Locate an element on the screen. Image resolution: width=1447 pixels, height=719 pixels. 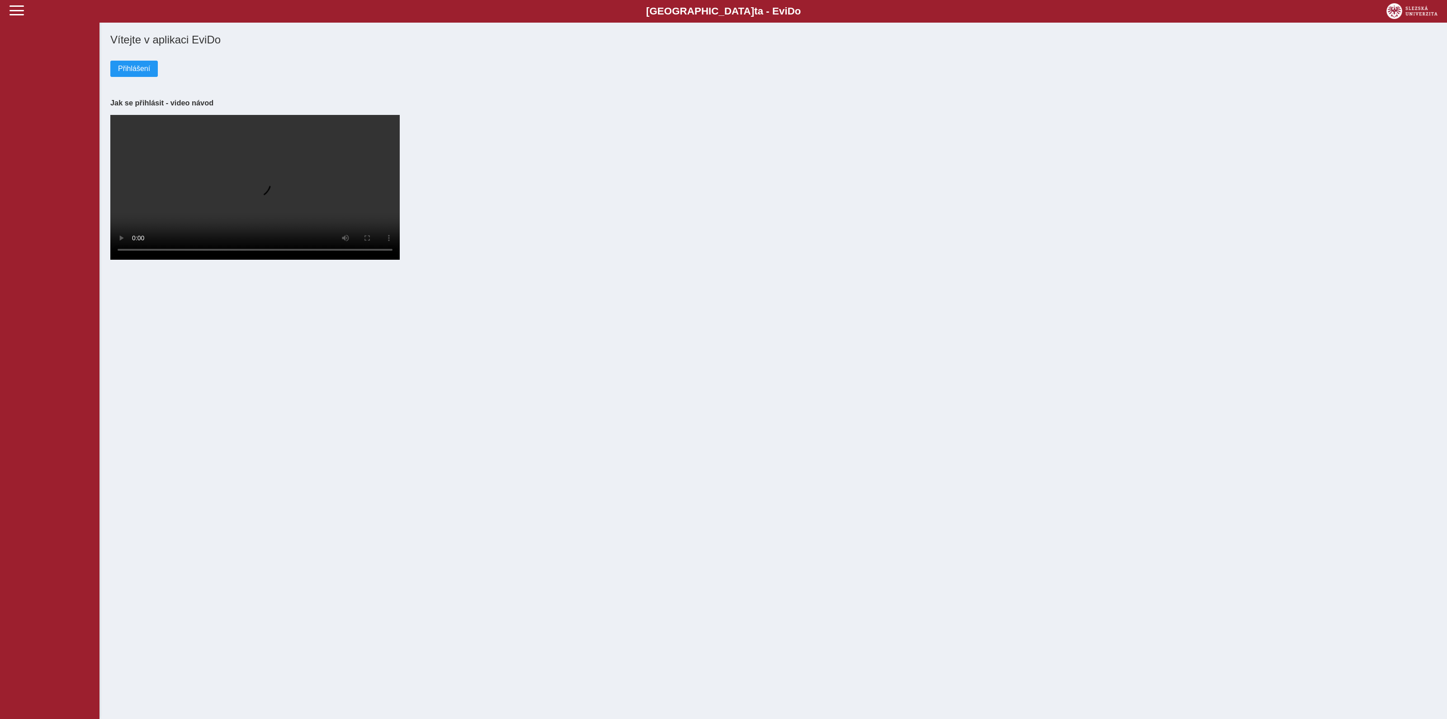
h3: Jak se přihlásit - video návod is located at coordinates (773, 103).